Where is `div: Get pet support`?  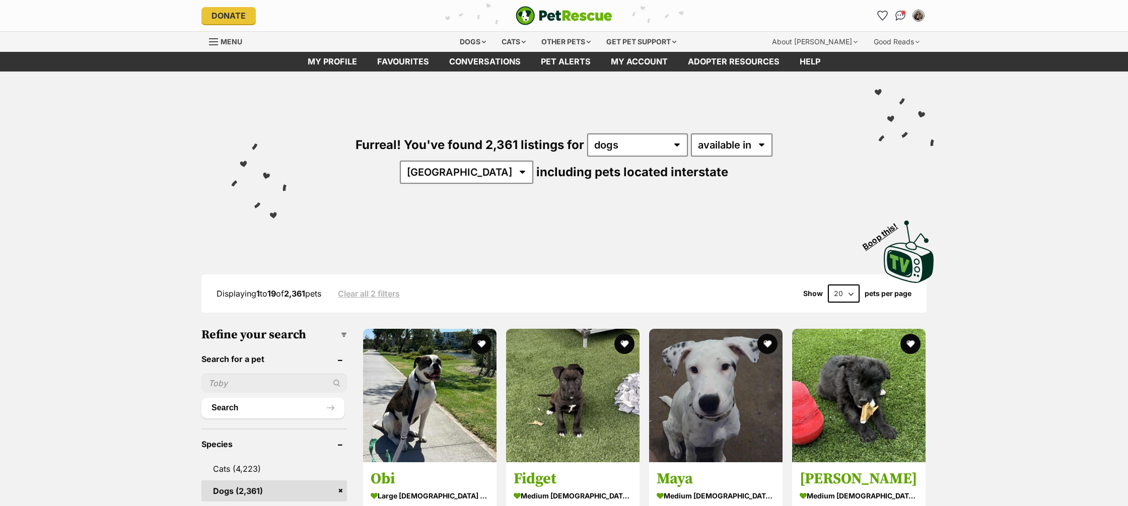 div: Get pet support is located at coordinates (641, 42).